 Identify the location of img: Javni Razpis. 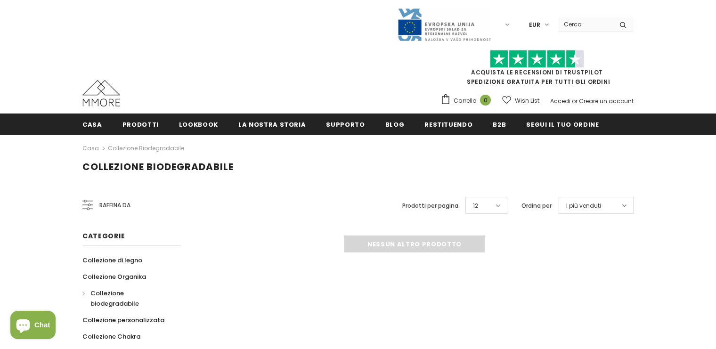
(444, 24).